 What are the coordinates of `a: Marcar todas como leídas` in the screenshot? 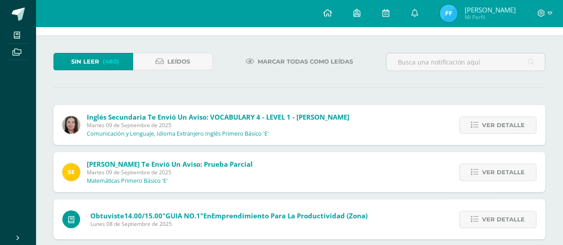 It's located at (299, 61).